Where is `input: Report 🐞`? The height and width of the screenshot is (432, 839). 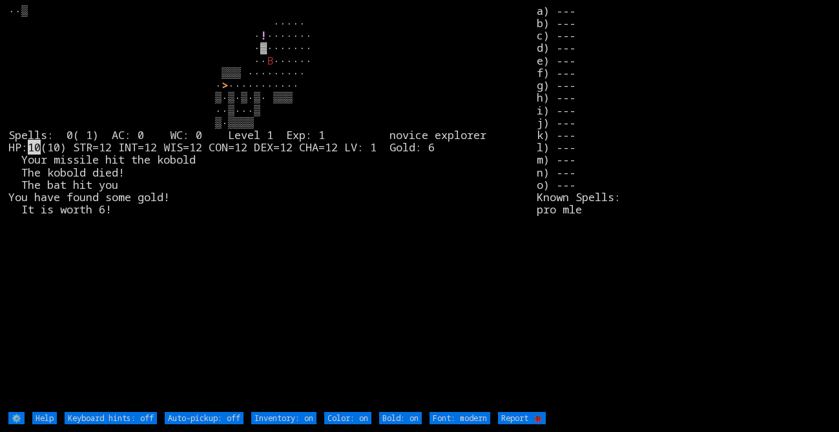
input: Report 🐞 is located at coordinates (522, 417).